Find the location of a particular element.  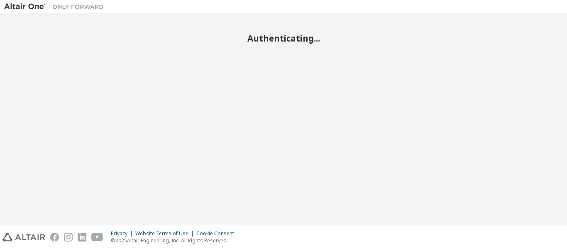

img: facebook.svg is located at coordinates (54, 237).